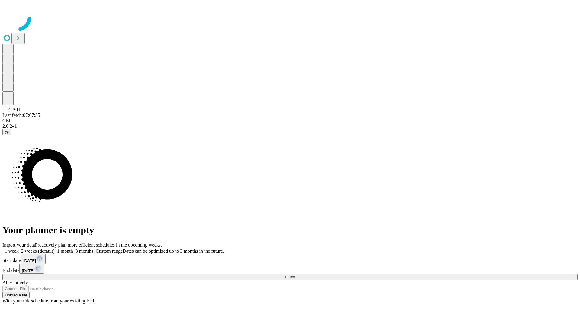 This screenshot has height=326, width=580. I want to click on span: With your OR schedule from your existing EHR, so click(49, 301).